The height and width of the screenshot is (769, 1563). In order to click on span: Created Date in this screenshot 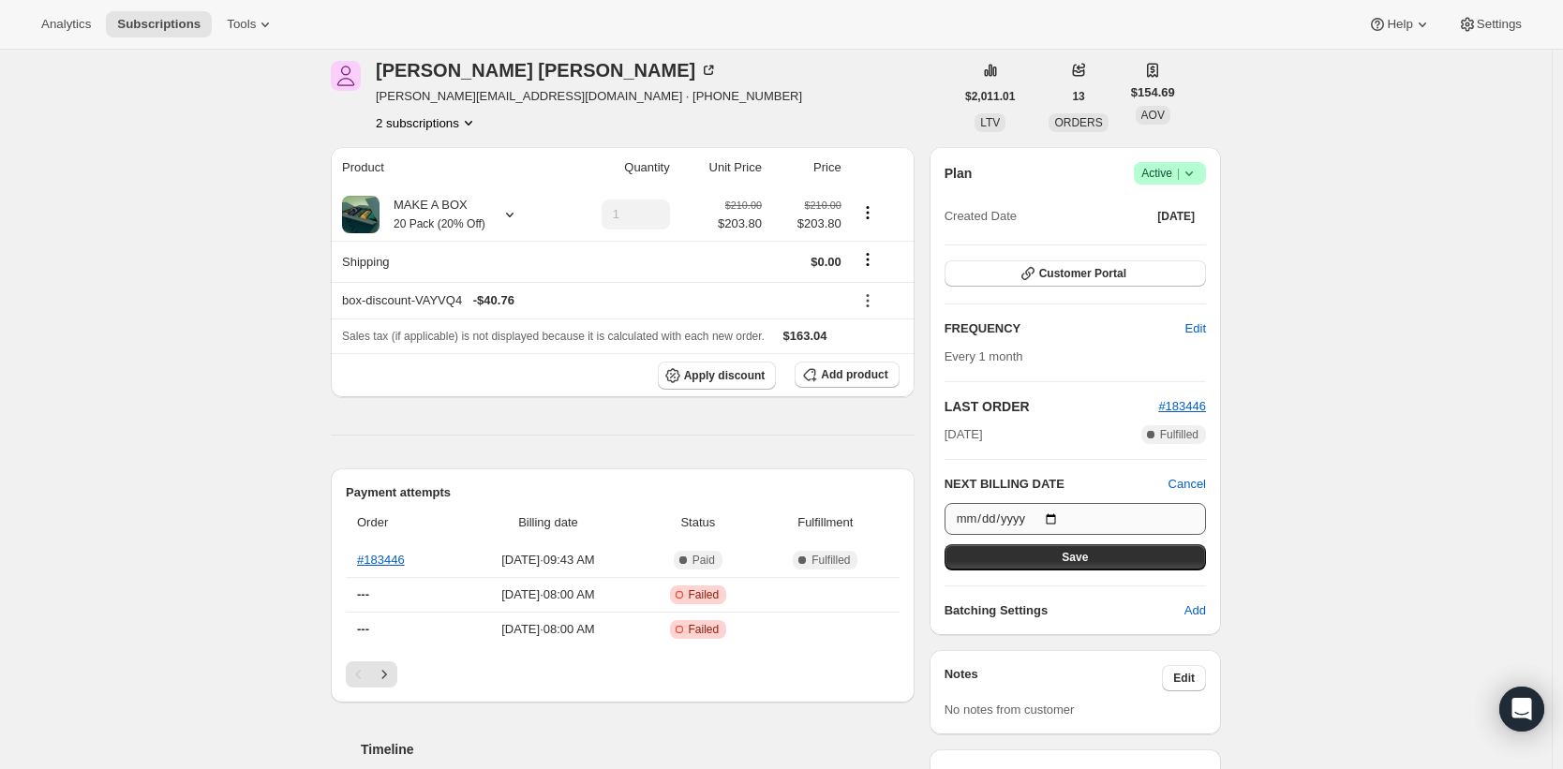, I will do `click(980, 216)`.